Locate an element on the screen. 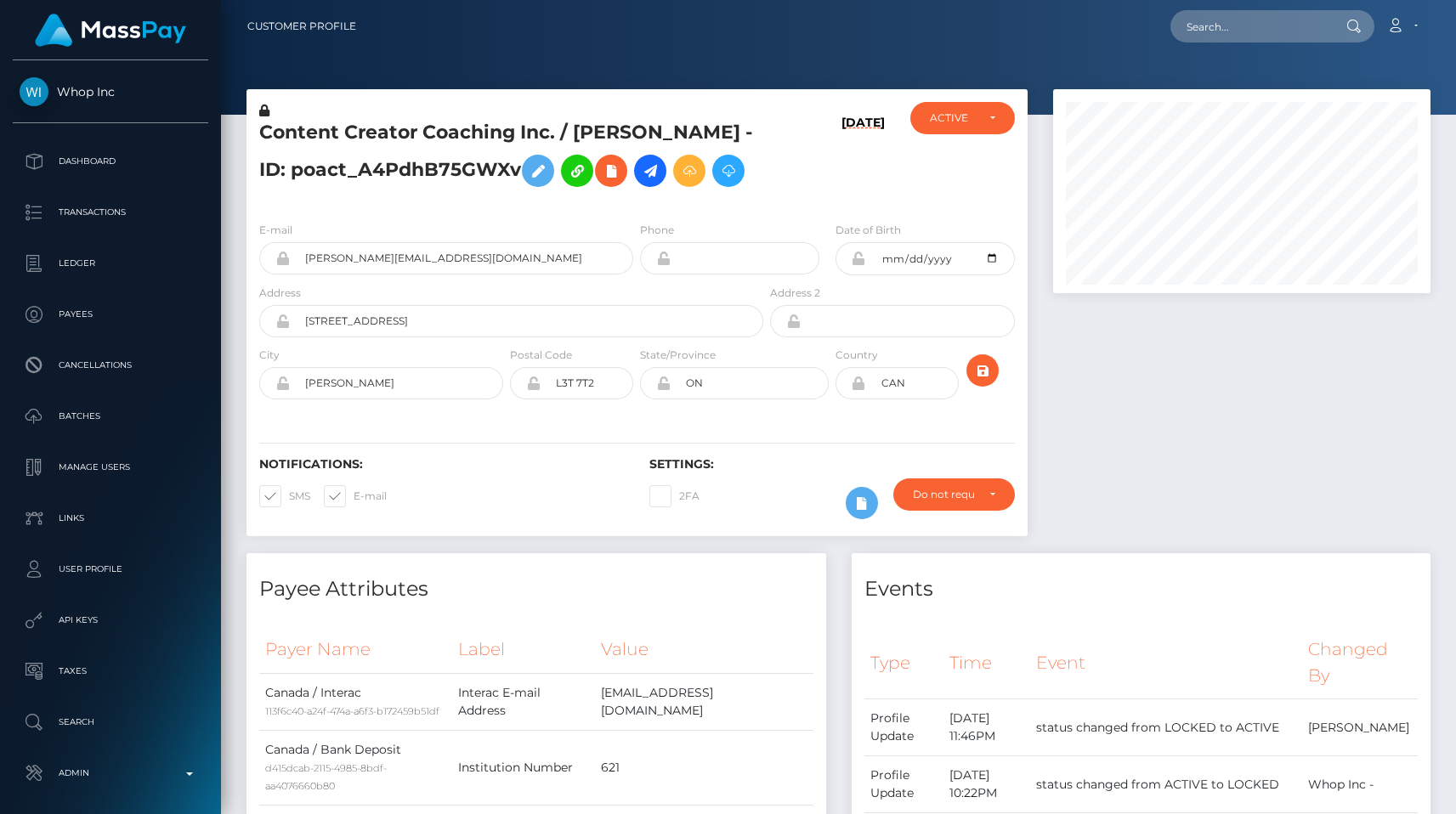 The height and width of the screenshot is (814, 1456). td: 621 is located at coordinates (704, 767).